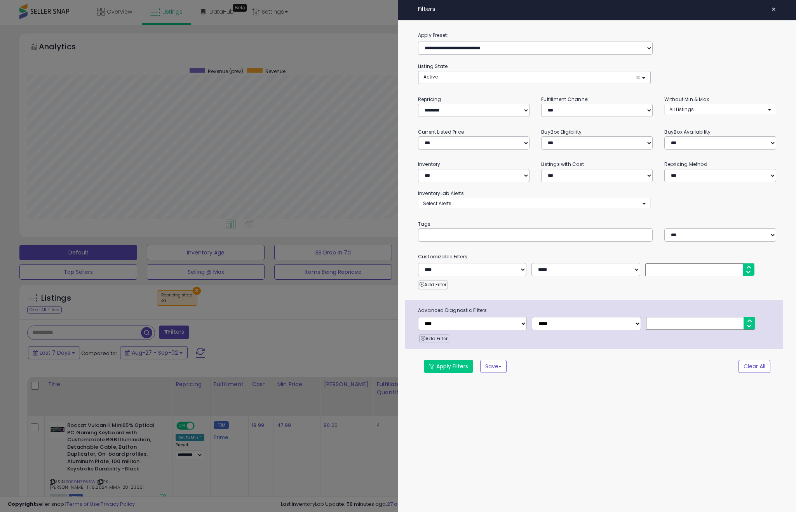  What do you see at coordinates (441, 193) in the screenshot?
I see `small: InventoryLab Alerts` at bounding box center [441, 193].